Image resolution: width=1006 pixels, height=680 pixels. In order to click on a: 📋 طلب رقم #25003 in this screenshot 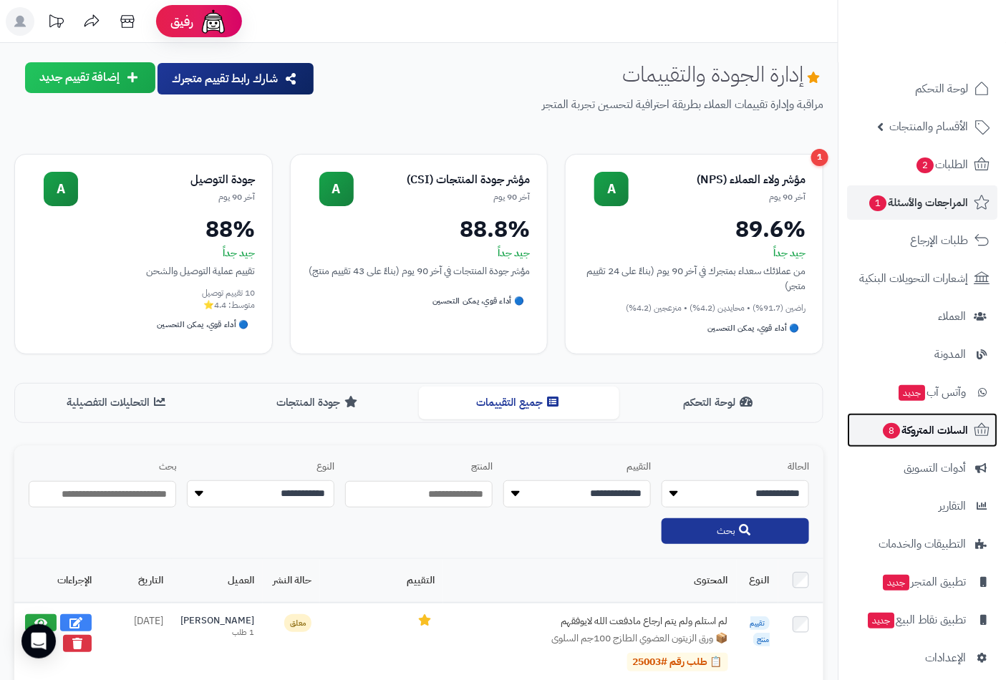, I will do `click(677, 662)`.